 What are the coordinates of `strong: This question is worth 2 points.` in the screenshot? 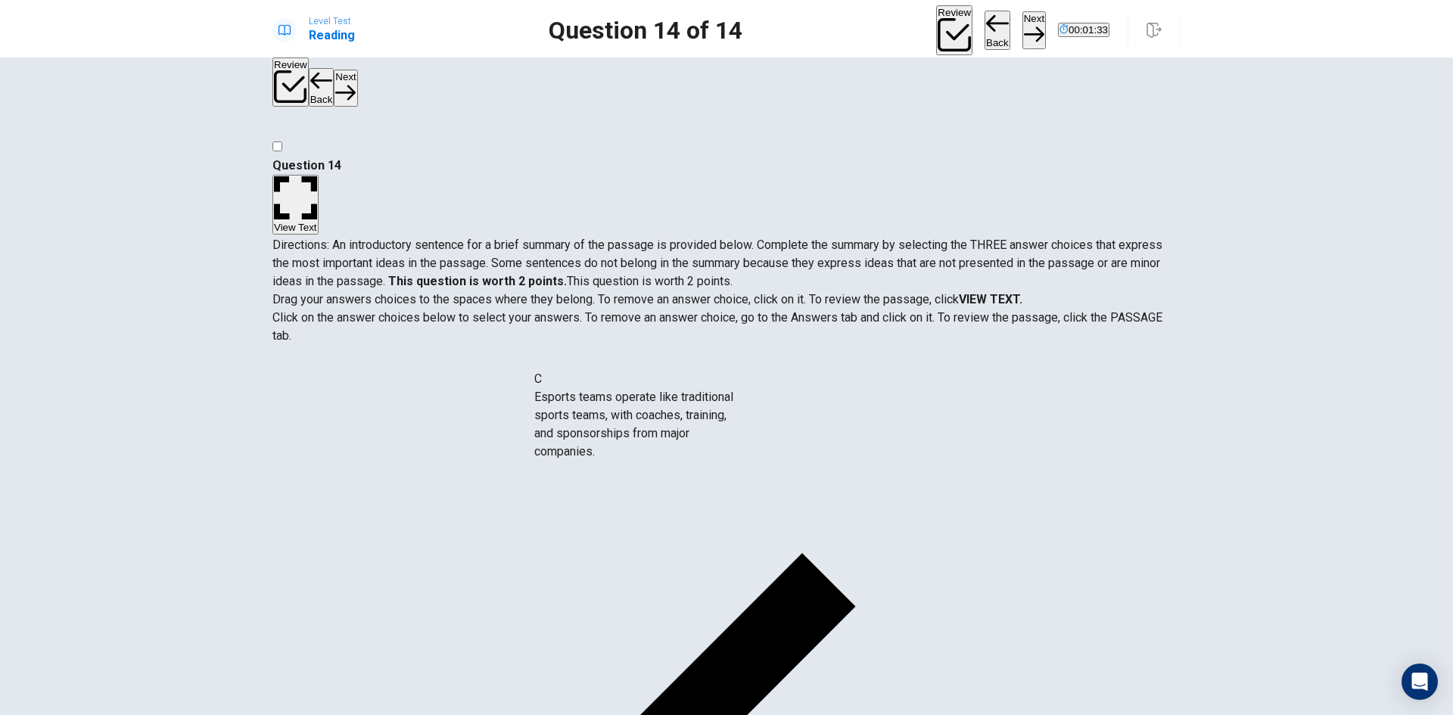 It's located at (476, 281).